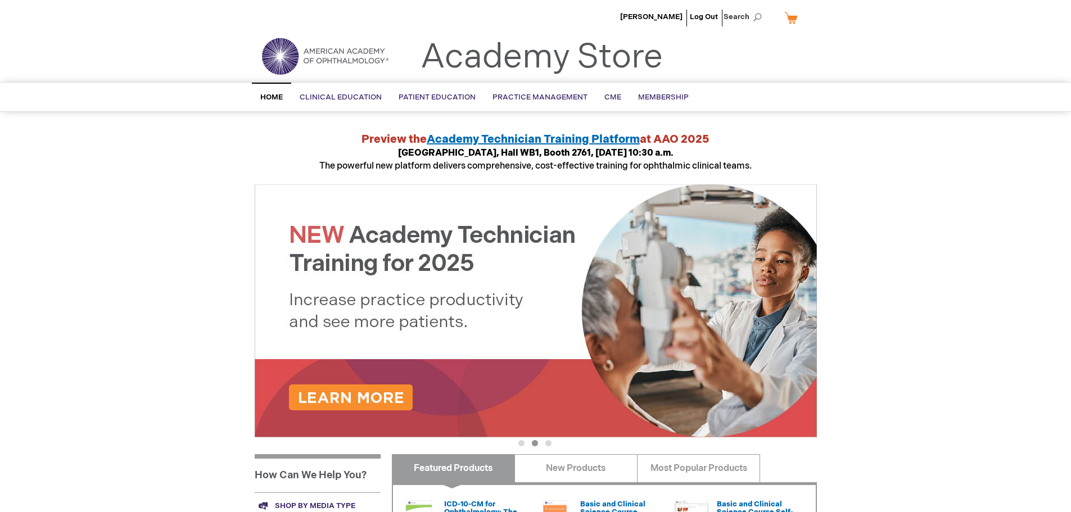 The image size is (1071, 512). I want to click on span: The powerful new platform delivers comprehensive, cost-effective training for ophthalmic clinical..., so click(535, 160).